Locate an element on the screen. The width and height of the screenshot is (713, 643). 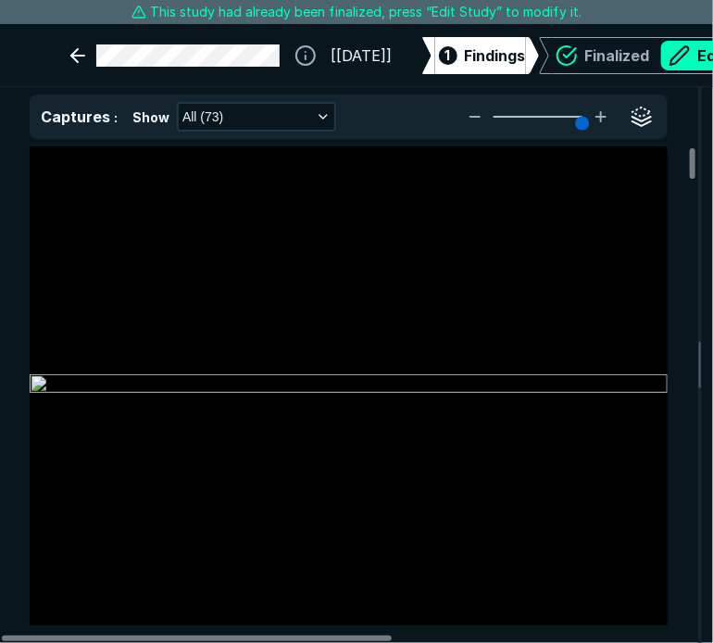
span: Show is located at coordinates (151, 117).